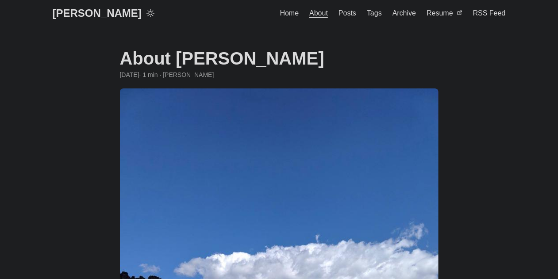 Image resolution: width=558 pixels, height=279 pixels. Describe the element at coordinates (130, 75) in the screenshot. I see `span: 2016-08-21 00:00:00 +0000 UTC` at that location.